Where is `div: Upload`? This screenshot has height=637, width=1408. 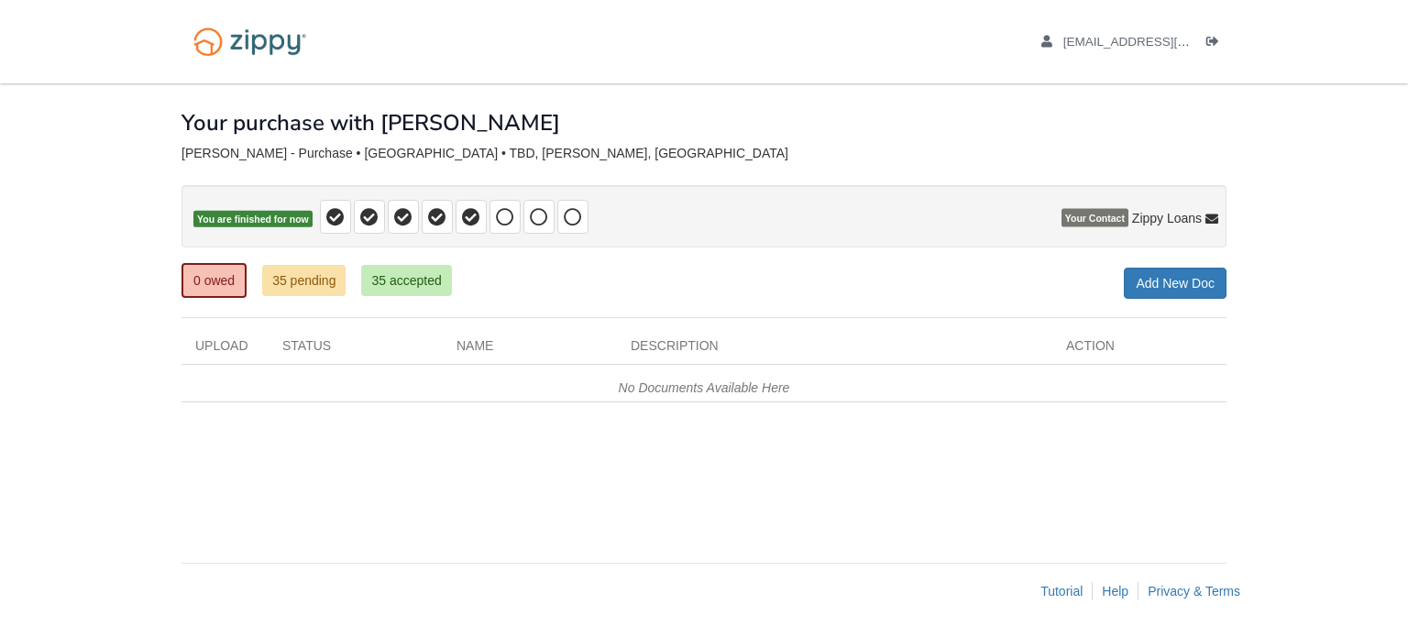 div: Upload is located at coordinates (225, 350).